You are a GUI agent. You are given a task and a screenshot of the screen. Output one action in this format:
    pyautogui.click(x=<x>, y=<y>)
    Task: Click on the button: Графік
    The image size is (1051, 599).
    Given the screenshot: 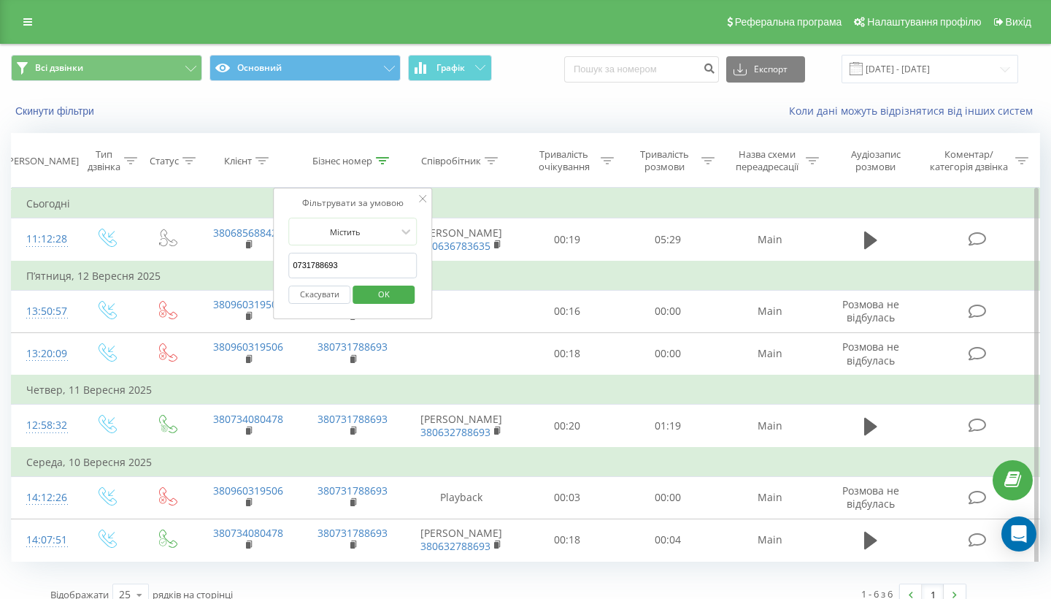 What is the action you would take?
    pyautogui.click(x=450, y=68)
    